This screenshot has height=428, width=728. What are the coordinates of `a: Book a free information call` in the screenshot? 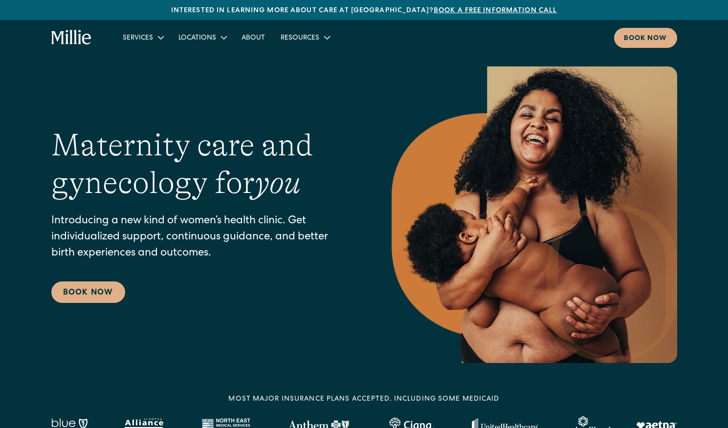 It's located at (495, 11).